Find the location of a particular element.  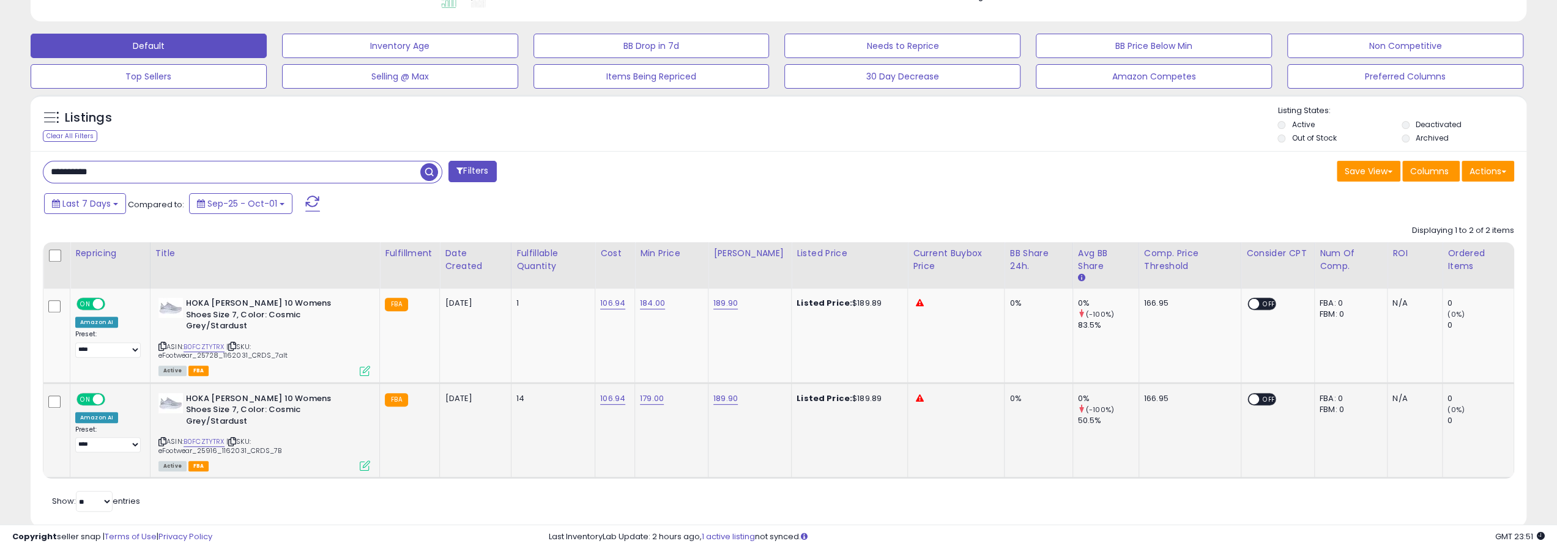

button: Actions is located at coordinates (1488, 171).